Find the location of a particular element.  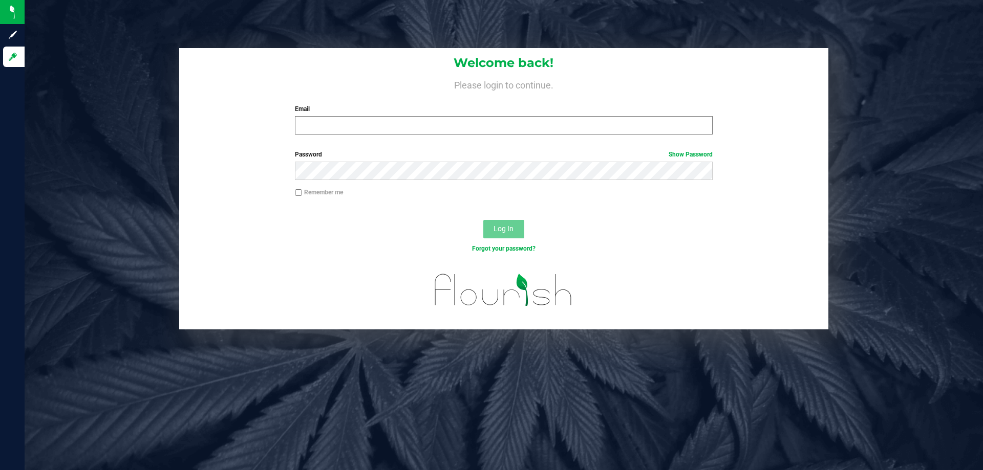

span: Log In is located at coordinates (503, 229).